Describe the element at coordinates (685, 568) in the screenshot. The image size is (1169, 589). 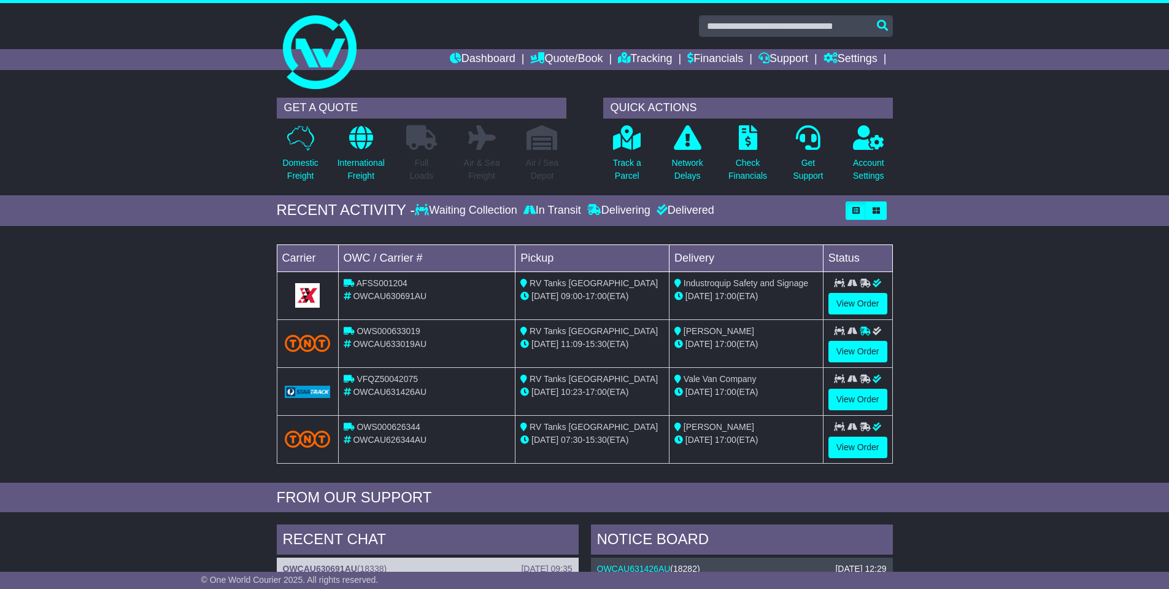
I see `span: 18282` at that location.